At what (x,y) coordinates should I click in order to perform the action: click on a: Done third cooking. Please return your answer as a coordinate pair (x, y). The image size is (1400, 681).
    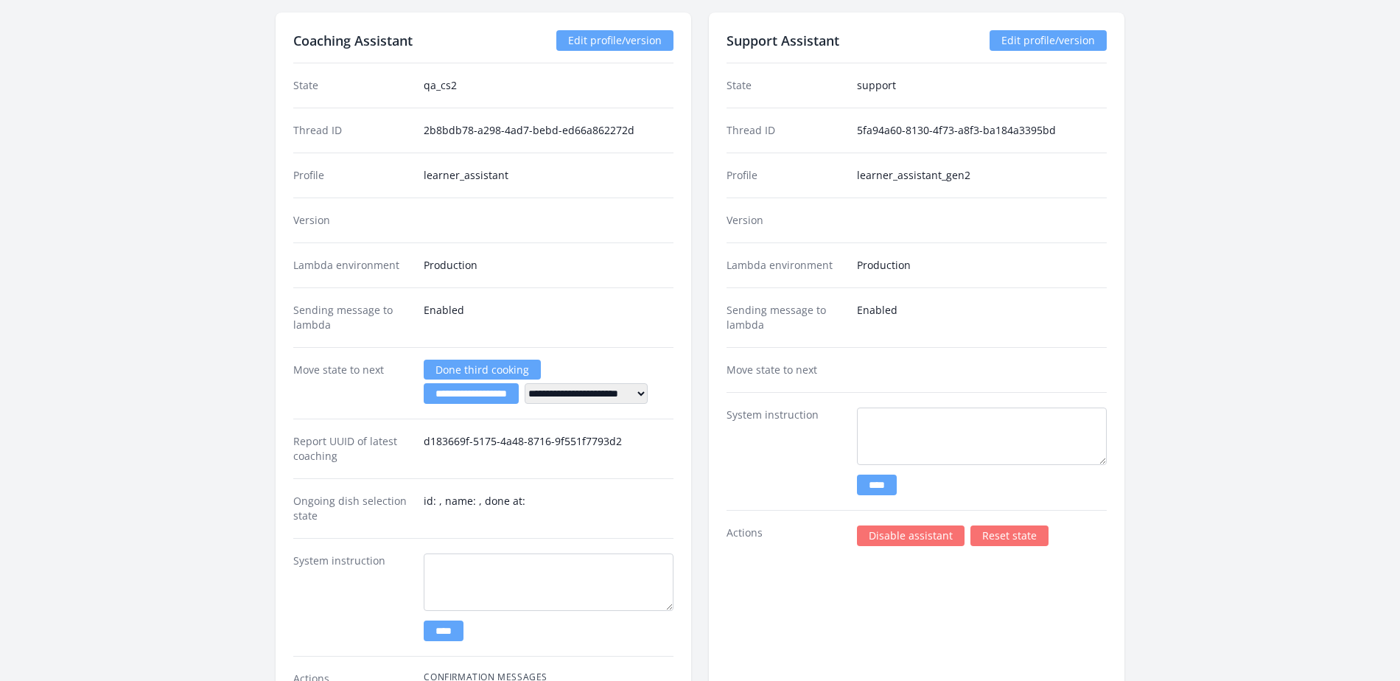
    Looking at the image, I should click on (482, 369).